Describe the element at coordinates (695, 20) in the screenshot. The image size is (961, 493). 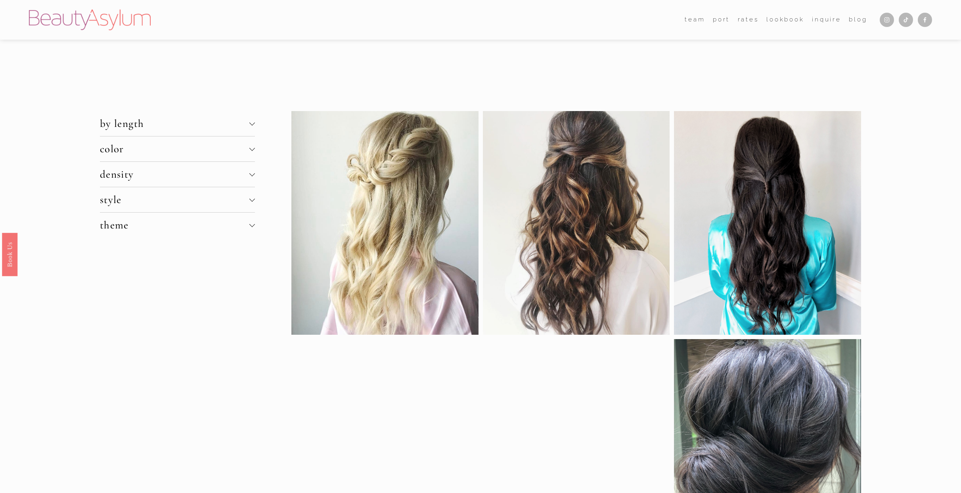
I see `a: folder dropdown` at that location.